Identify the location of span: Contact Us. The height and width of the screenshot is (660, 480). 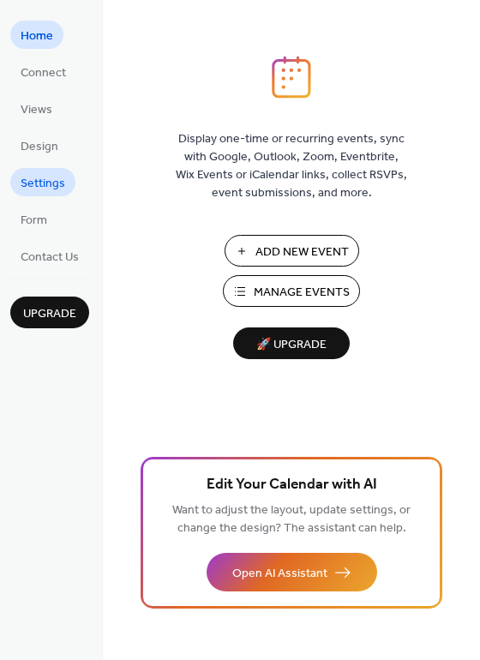
(50, 257).